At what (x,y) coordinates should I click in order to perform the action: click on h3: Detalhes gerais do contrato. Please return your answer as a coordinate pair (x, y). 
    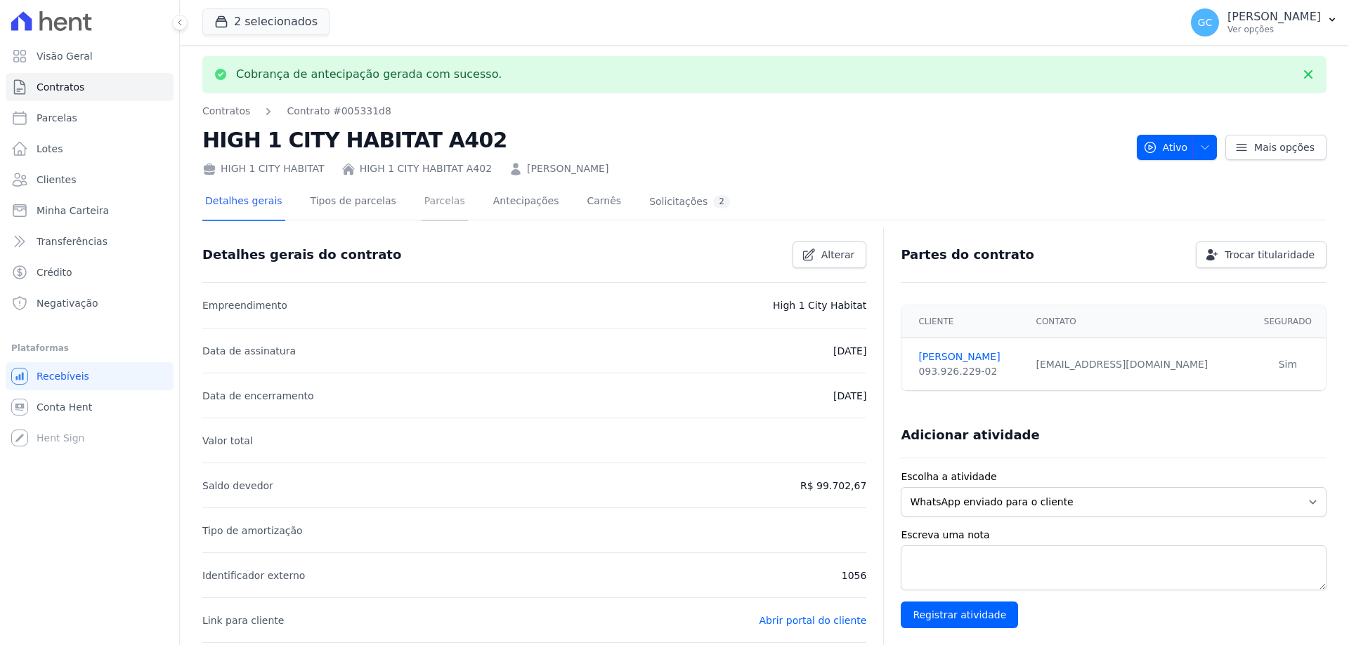
    Looking at the image, I should click on (301, 255).